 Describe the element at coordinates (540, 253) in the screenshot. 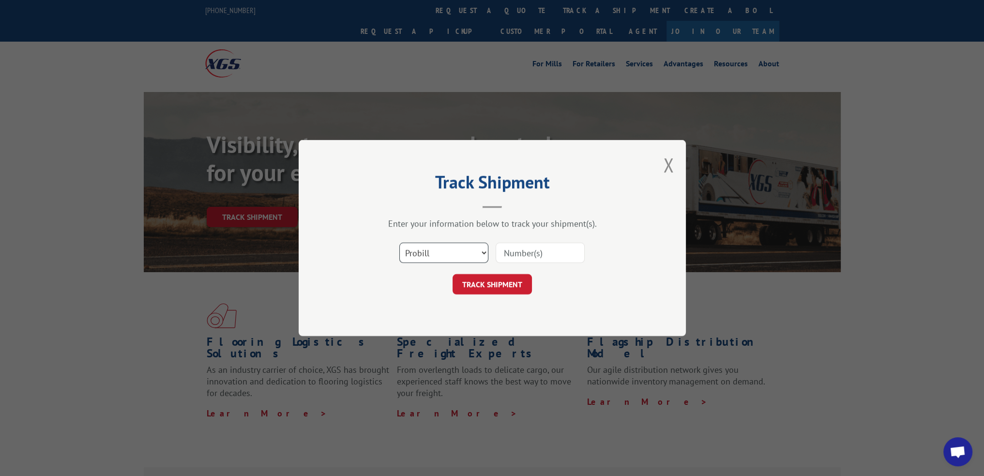

I see `input: Number(s)` at that location.